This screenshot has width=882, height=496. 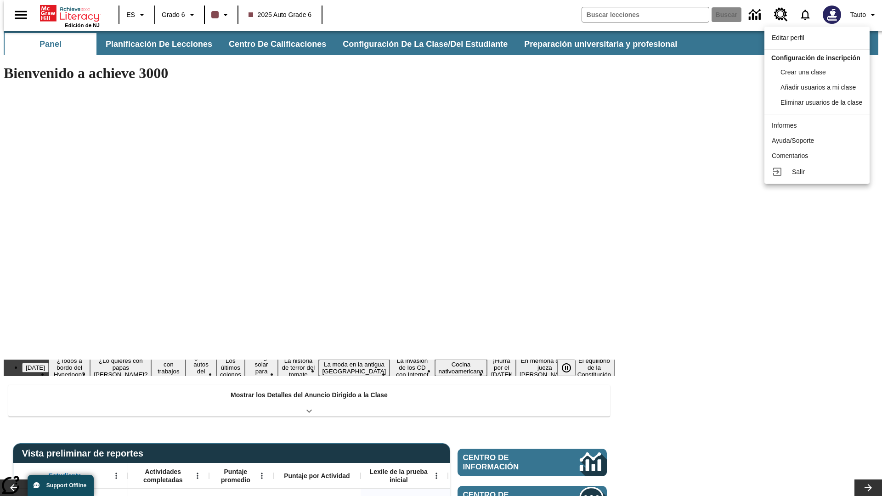 What do you see at coordinates (784, 125) in the screenshot?
I see `span: Informes` at bounding box center [784, 125].